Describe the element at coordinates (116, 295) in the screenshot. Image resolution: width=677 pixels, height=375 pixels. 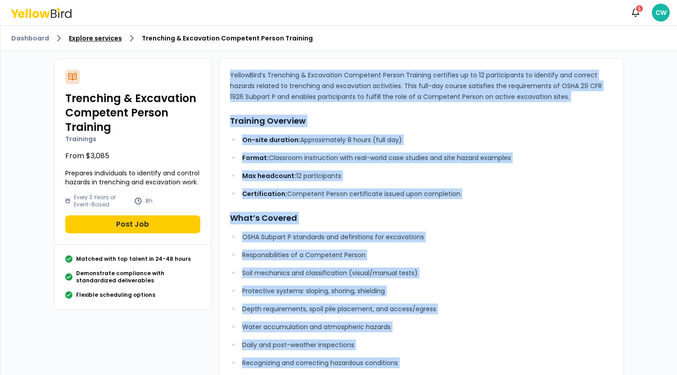
I see `p: Flexible scheduling options` at that location.